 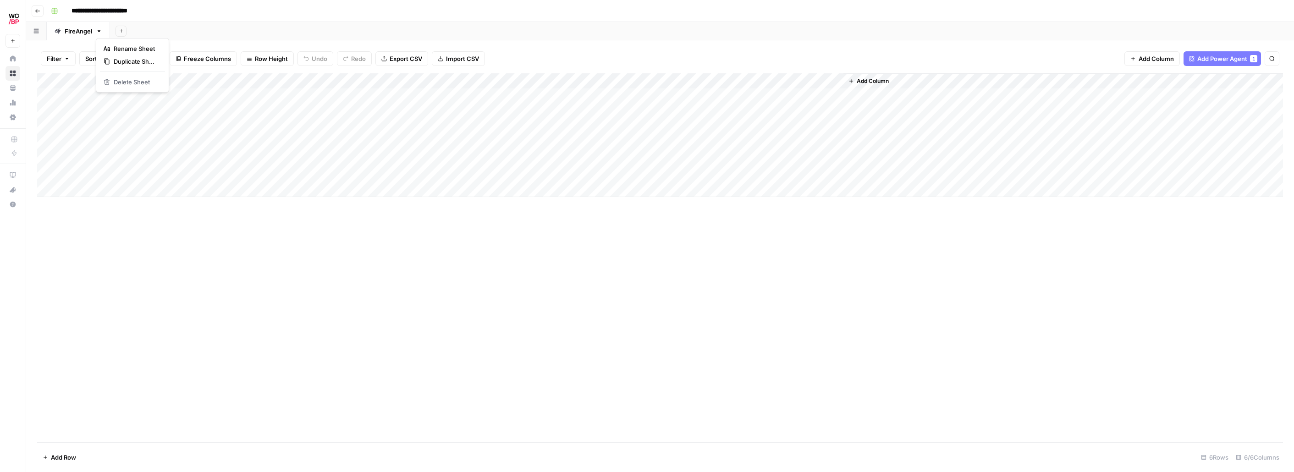 What do you see at coordinates (91, 59) in the screenshot?
I see `span: Sort` at bounding box center [91, 59].